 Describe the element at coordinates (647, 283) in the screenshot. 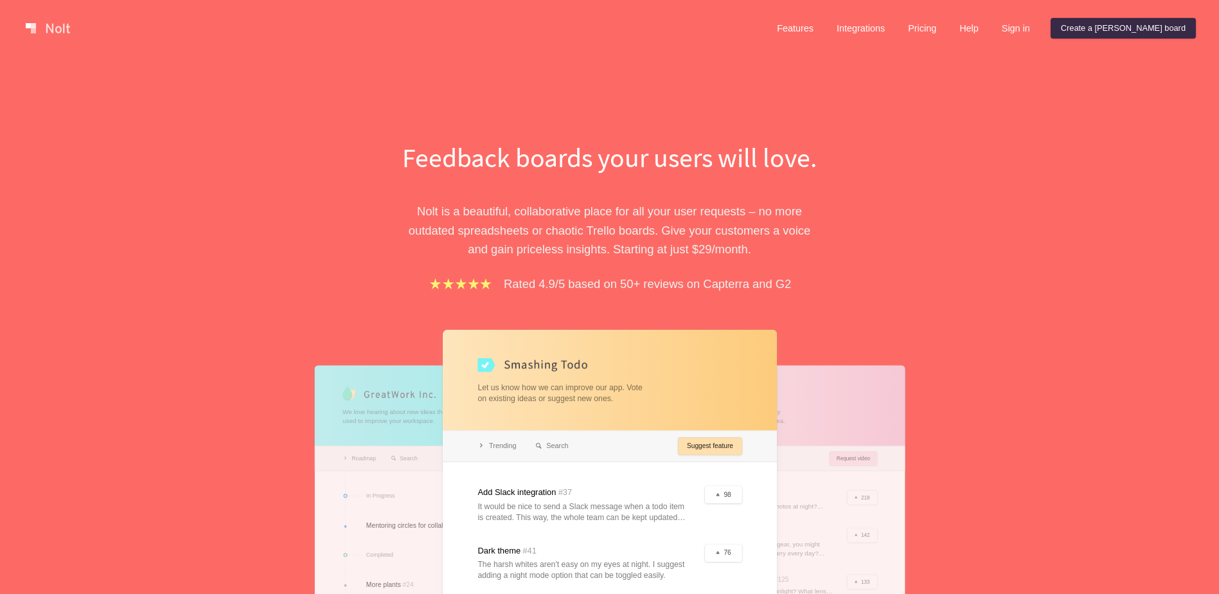

I see `p: Rated 4.9/5 based on 50+ reviews on Capterra and G2` at that location.